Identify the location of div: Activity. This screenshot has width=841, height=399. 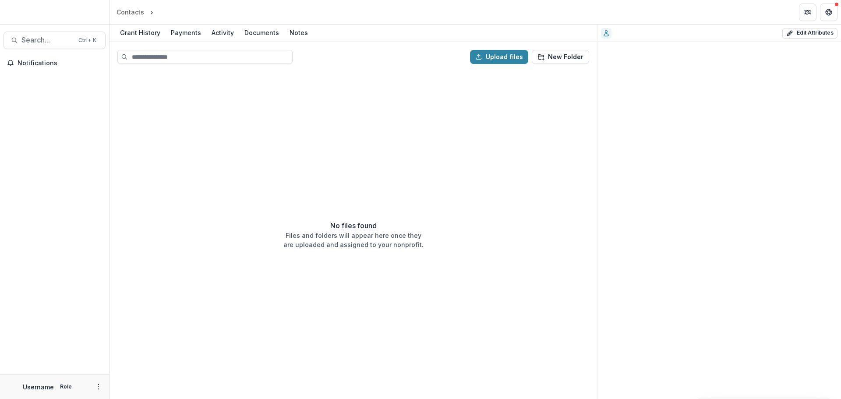
(222, 32).